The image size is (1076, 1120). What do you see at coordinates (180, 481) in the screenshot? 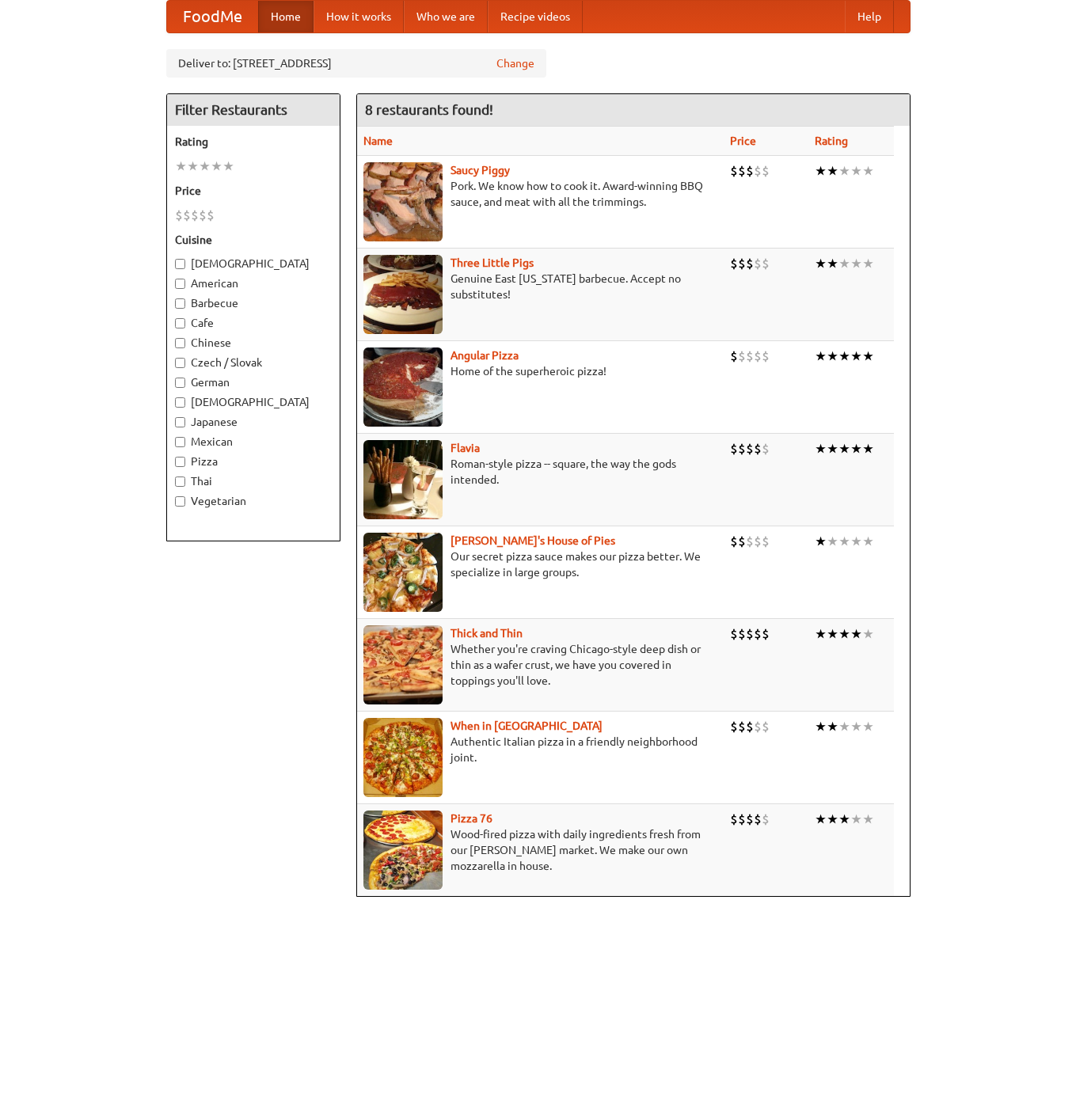
I see `input: Thai` at bounding box center [180, 481].